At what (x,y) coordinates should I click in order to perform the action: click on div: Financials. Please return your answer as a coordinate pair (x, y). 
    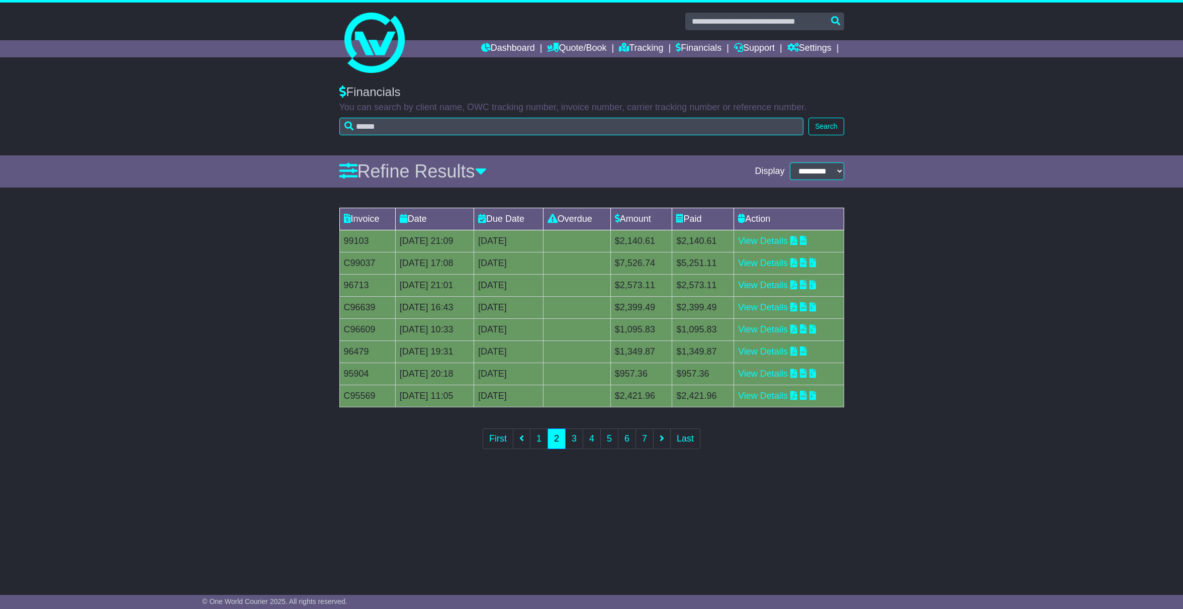
    Looking at the image, I should click on (592, 92).